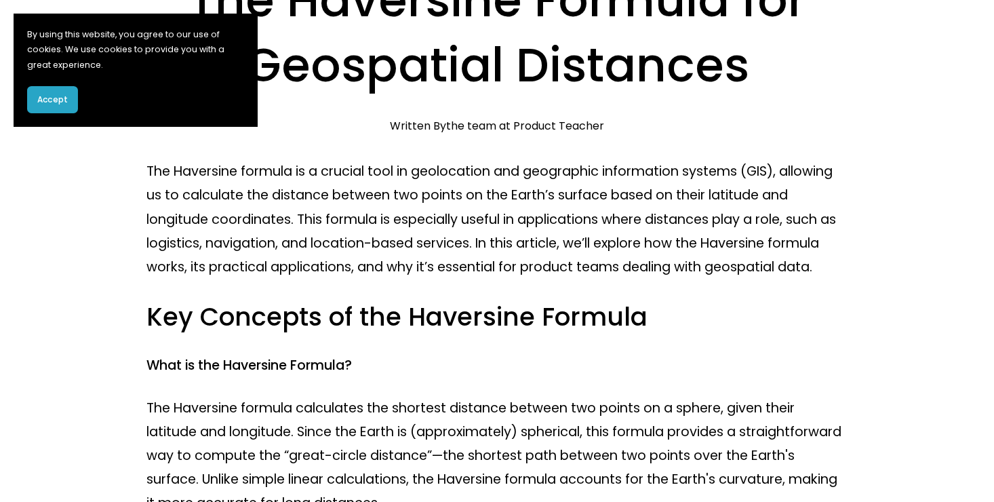  I want to click on a: the team at Product Teacher, so click(525, 125).